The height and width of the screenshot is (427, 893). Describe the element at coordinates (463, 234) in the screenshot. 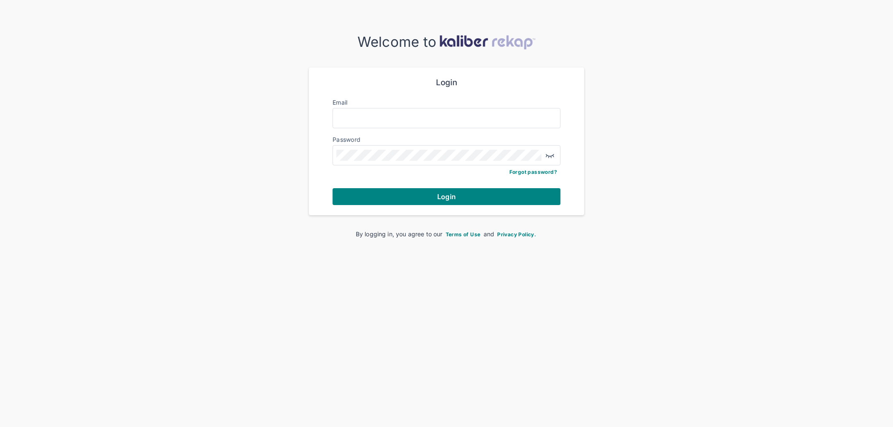

I see `span: Terms of Use` at that location.